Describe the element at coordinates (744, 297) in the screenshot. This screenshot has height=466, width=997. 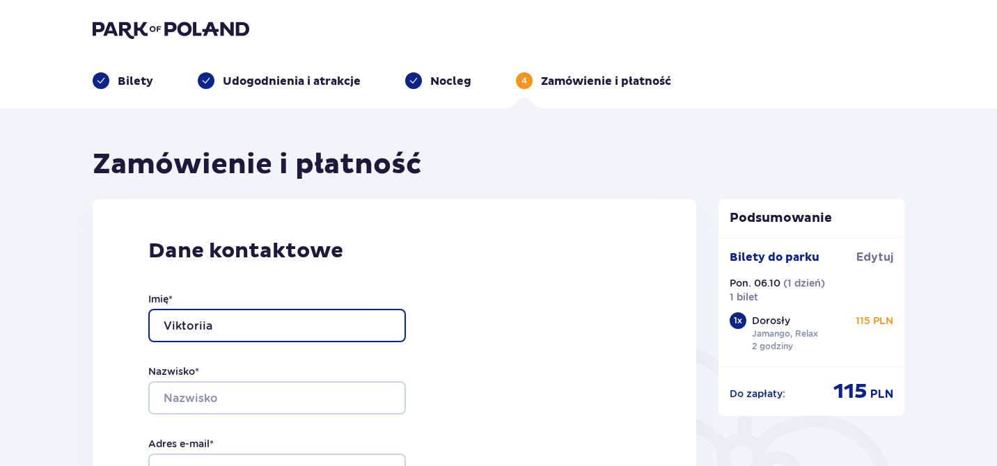
I see `p: 1 bilet` at that location.